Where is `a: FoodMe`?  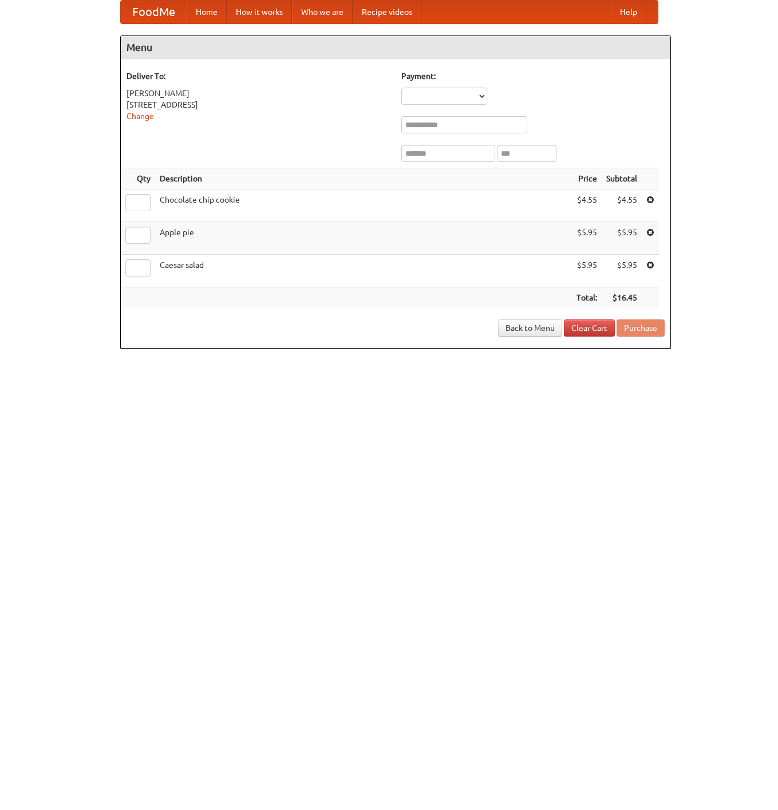 a: FoodMe is located at coordinates (153, 12).